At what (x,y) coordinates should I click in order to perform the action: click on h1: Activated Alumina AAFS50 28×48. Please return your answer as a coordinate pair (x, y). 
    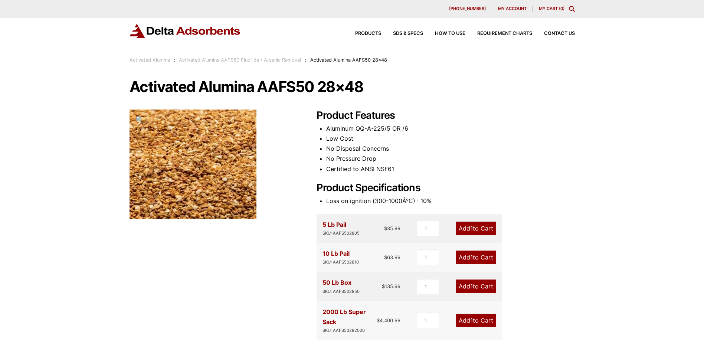
    Looking at the image, I should click on (352, 87).